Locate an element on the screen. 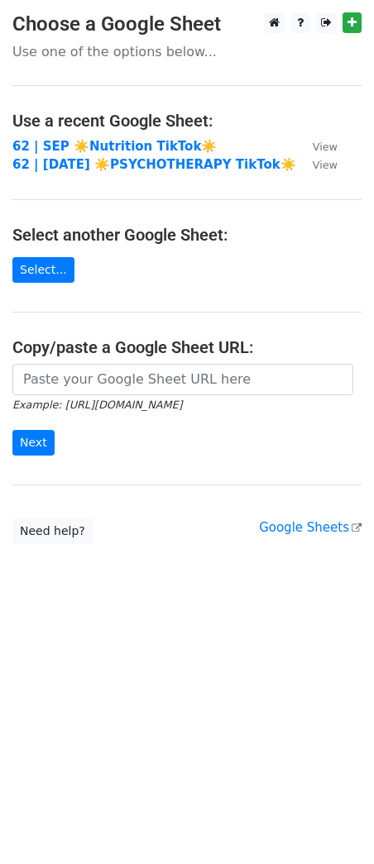 The width and height of the screenshot is (374, 864). h4: Copy/paste a Google Sheet URL: is located at coordinates (187, 347).